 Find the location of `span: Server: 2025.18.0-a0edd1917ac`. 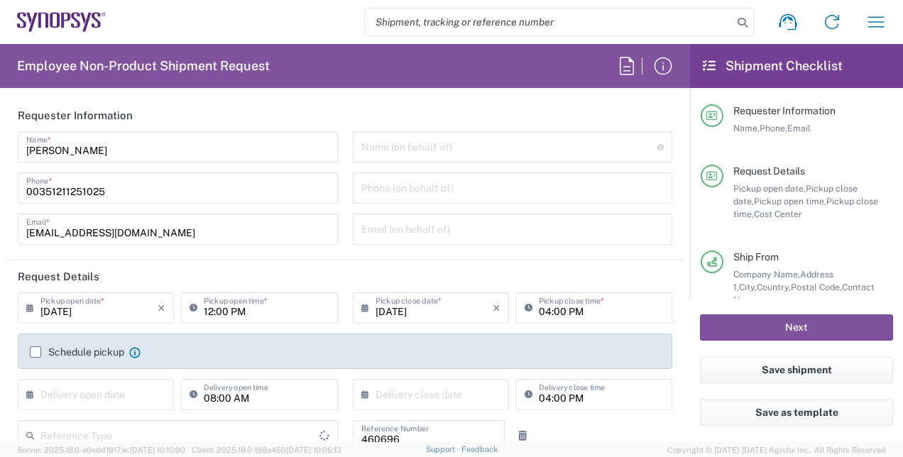

span: Server: 2025.18.0-a0edd1917ac is located at coordinates (101, 450).